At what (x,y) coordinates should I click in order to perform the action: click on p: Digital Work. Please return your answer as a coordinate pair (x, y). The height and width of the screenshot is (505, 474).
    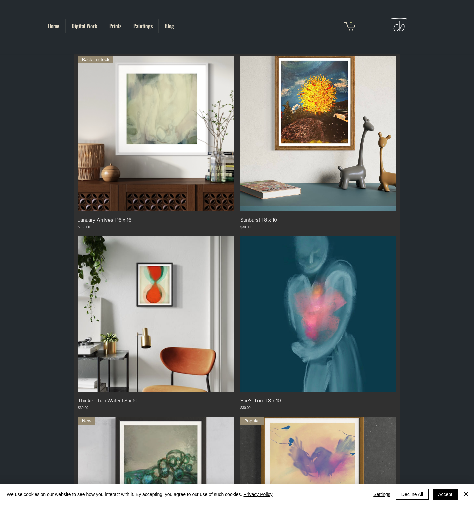
    Looking at the image, I should click on (84, 26).